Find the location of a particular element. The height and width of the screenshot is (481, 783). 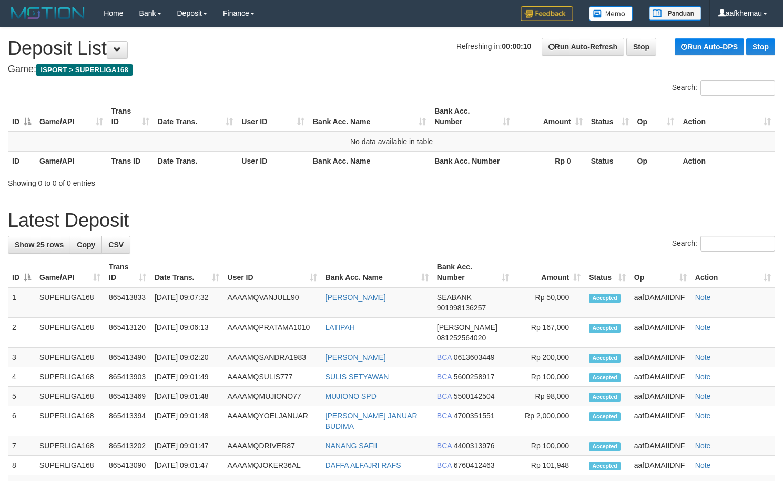

a: Run Auto-DPS is located at coordinates (710, 47).